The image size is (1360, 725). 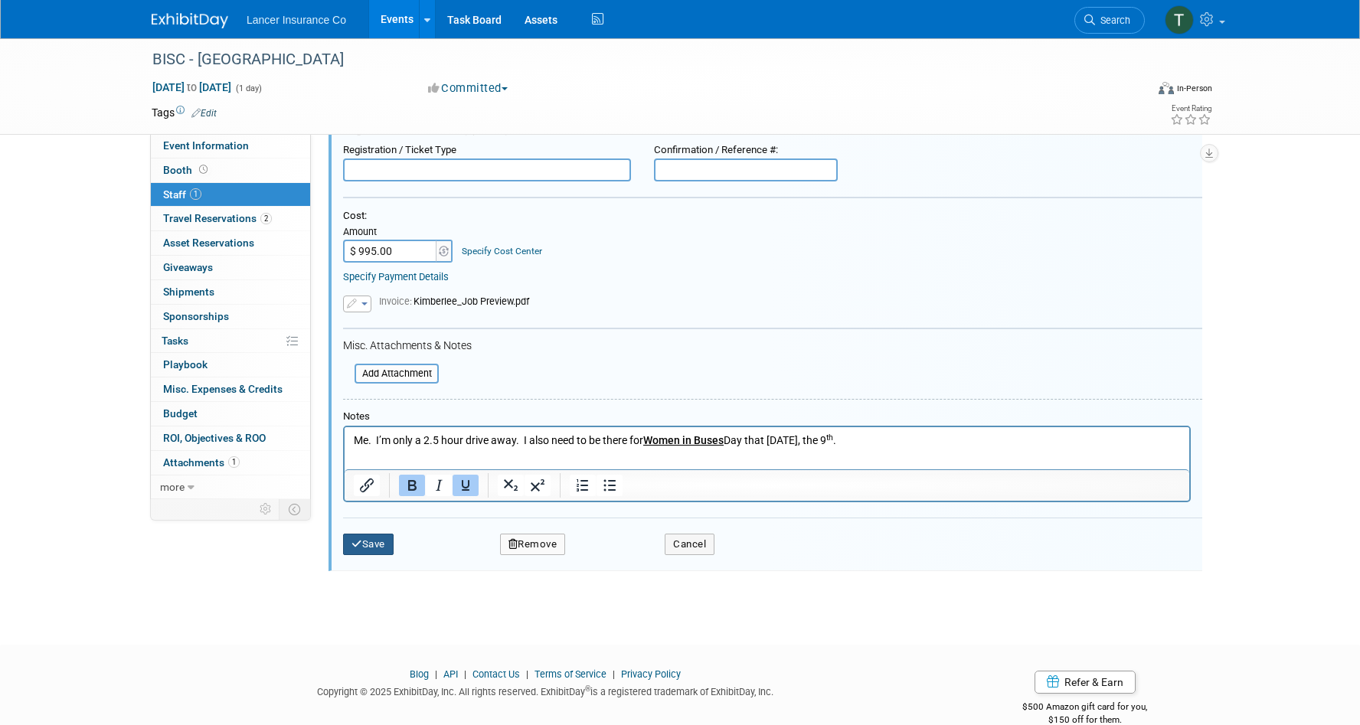 I want to click on a: Attachments1, so click(x=230, y=462).